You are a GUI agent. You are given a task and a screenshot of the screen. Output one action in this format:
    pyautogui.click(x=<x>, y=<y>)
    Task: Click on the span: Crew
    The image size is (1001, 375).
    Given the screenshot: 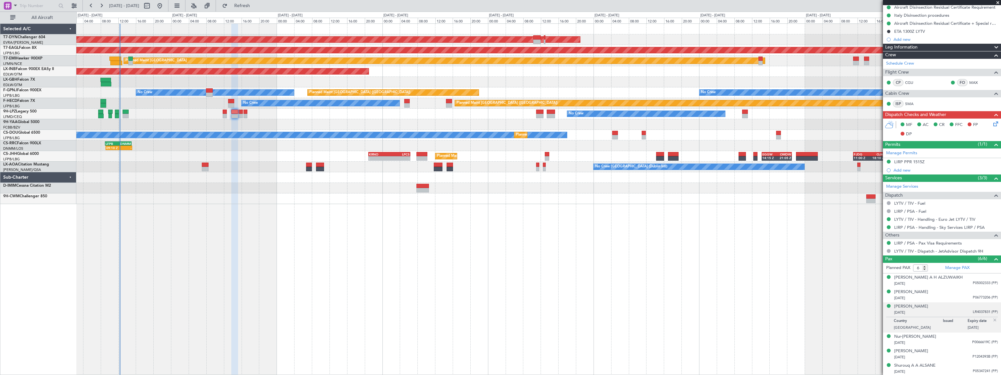 What is the action you would take?
    pyautogui.click(x=891, y=55)
    